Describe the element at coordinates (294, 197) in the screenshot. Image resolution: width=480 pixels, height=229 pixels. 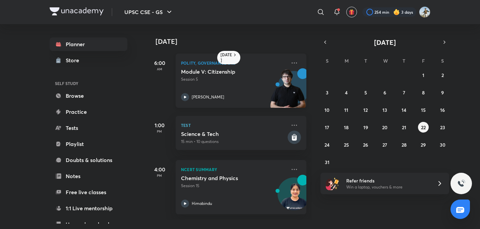
I see `img: Avatar` at that location.